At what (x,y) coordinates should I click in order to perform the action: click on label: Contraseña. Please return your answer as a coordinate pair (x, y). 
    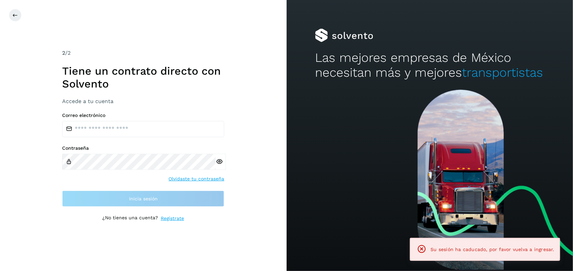
    Looking at the image, I should click on (143, 148).